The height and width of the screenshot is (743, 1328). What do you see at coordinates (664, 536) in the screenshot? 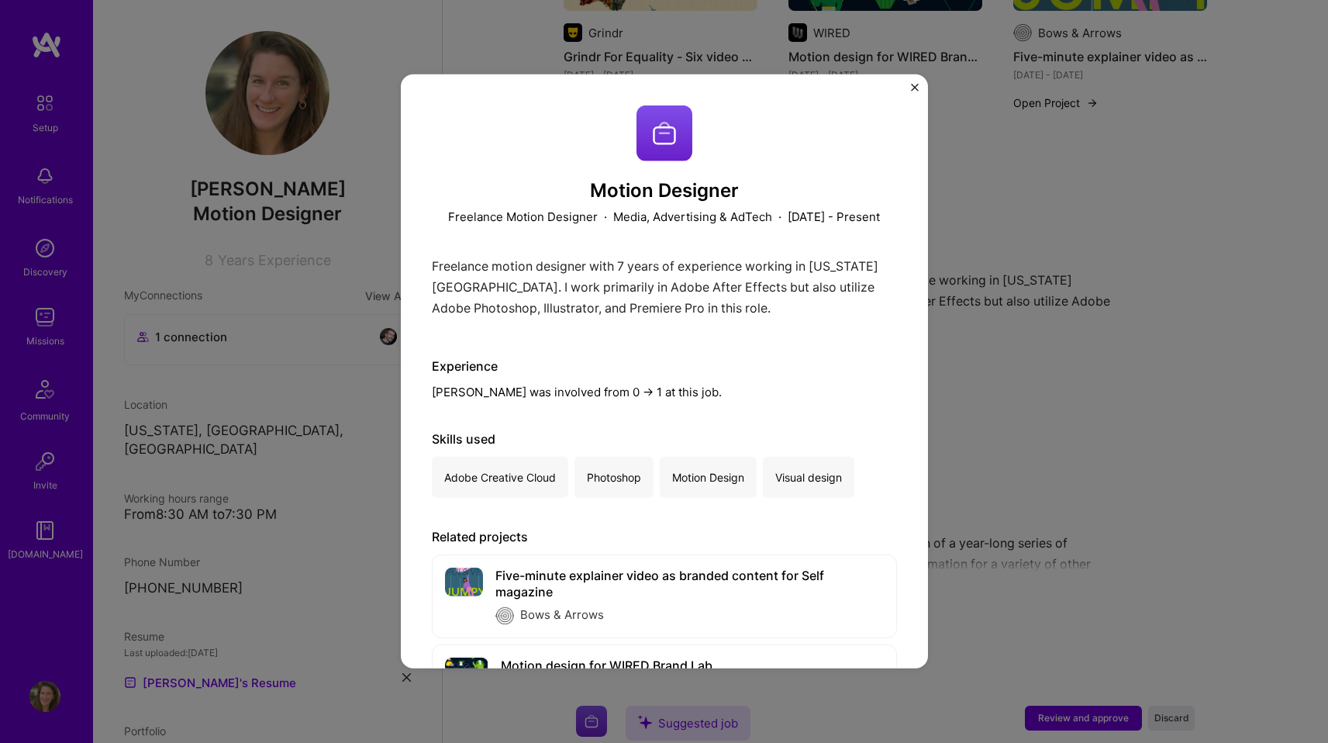
I see `div: Related projects` at bounding box center [664, 536].